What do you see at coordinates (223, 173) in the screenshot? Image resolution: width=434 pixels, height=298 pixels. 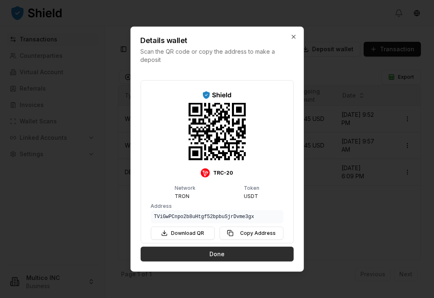 I see `span: TRC-20` at bounding box center [223, 173].